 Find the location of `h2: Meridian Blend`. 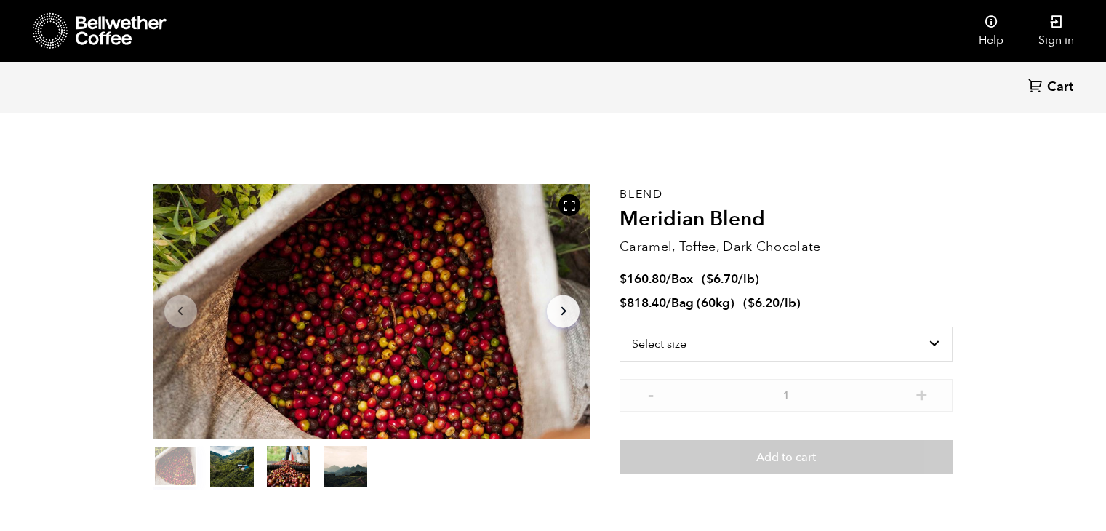

h2: Meridian Blend is located at coordinates (786, 220).